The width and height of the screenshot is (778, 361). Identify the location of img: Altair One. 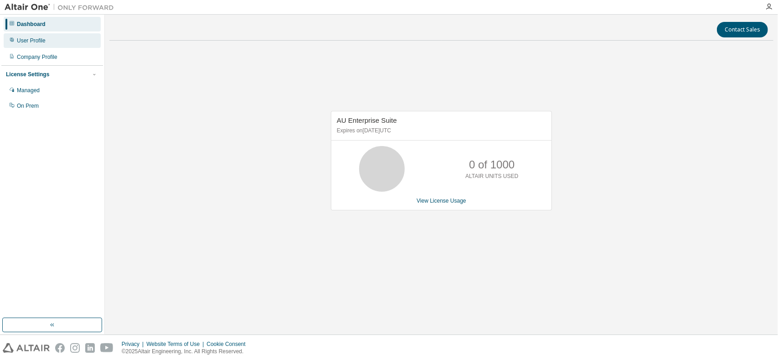
(62, 7).